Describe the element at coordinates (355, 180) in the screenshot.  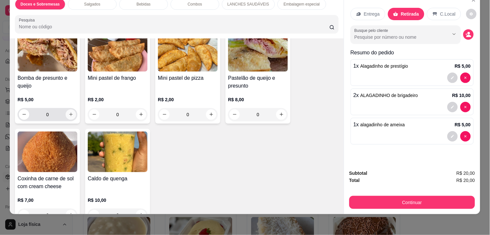
I see `strong: Total` at that location.